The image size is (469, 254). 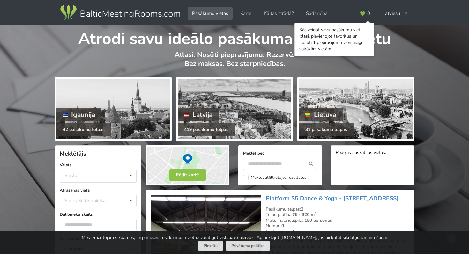 I want to click on div: Pasākumu telpas:, so click(x=338, y=210).